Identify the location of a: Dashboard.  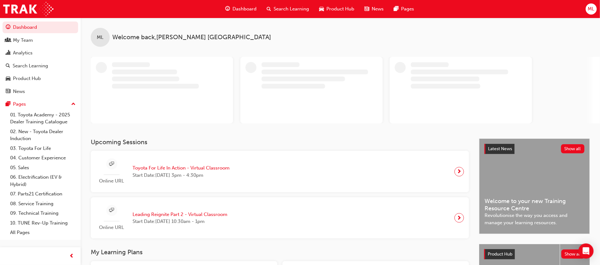
(40, 27).